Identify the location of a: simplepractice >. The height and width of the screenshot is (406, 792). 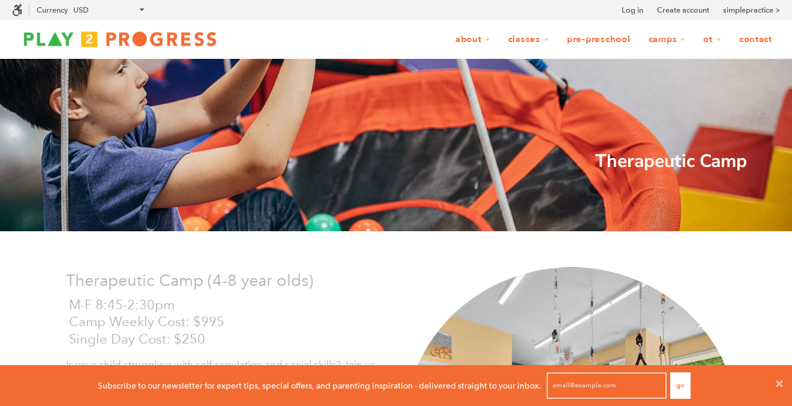
(751, 10).